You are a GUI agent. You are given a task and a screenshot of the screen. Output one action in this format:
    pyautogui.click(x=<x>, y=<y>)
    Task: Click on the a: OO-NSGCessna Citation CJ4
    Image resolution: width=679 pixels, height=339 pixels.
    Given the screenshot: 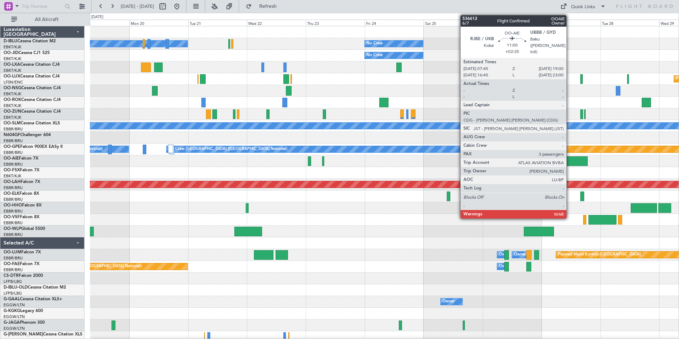 What is the action you would take?
    pyautogui.click(x=32, y=88)
    